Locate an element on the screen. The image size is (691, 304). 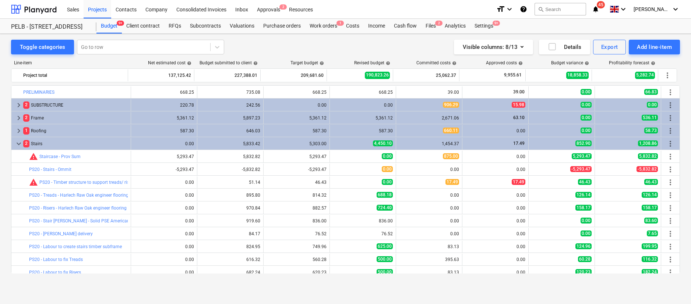
div: 970.84 is located at coordinates (230, 208).